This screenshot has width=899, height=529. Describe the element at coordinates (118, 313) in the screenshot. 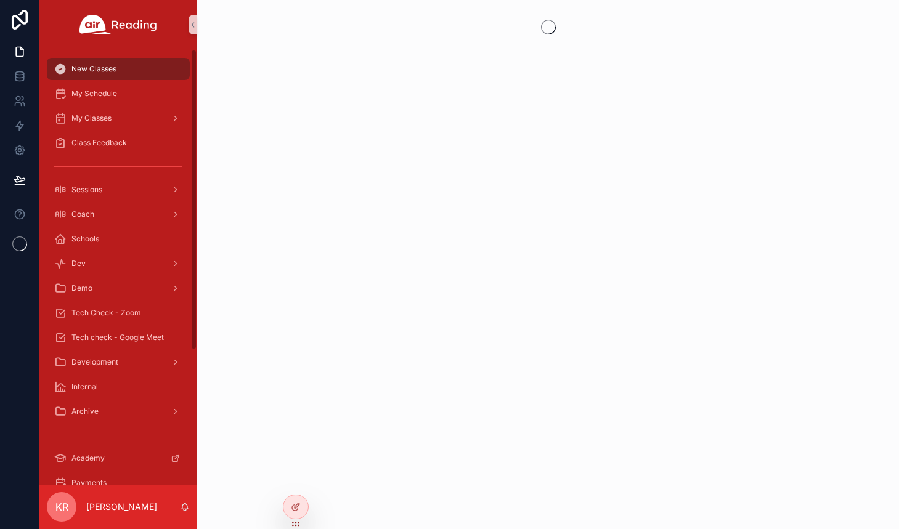

I see `a: Tech Check - Zoom` at that location.